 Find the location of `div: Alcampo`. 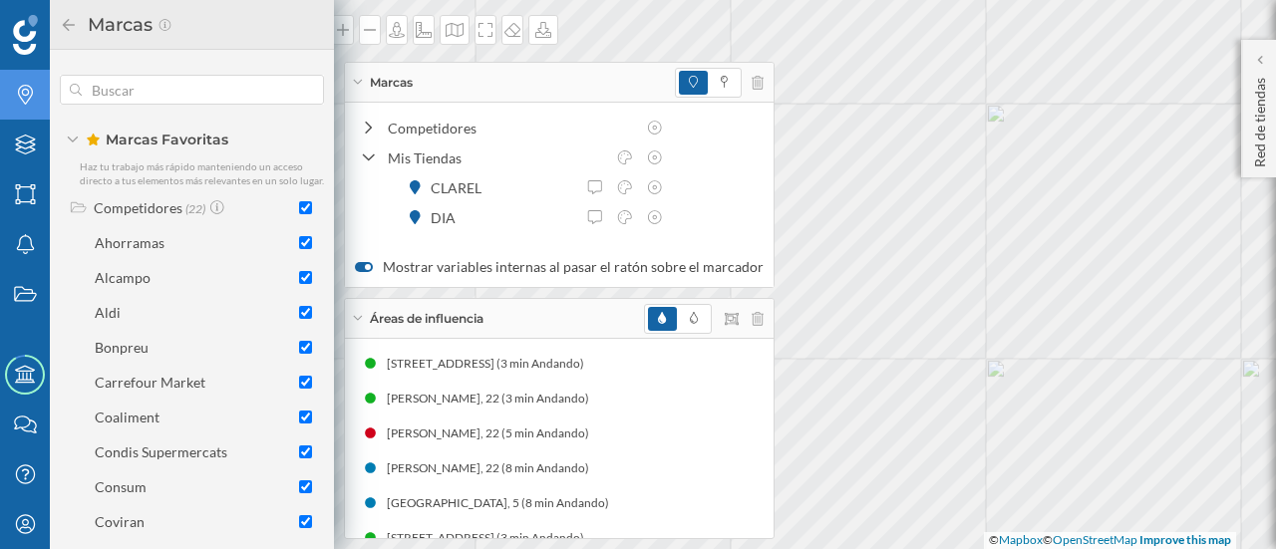

div: Alcampo is located at coordinates (123, 277).